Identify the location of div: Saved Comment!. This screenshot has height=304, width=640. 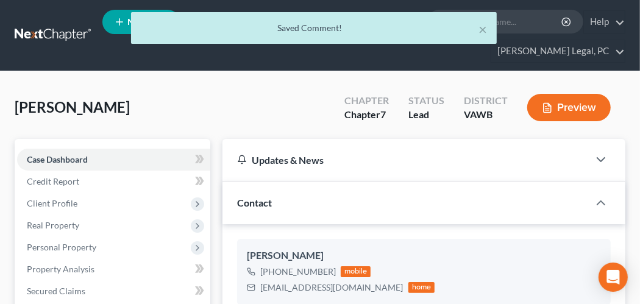
(314, 28).